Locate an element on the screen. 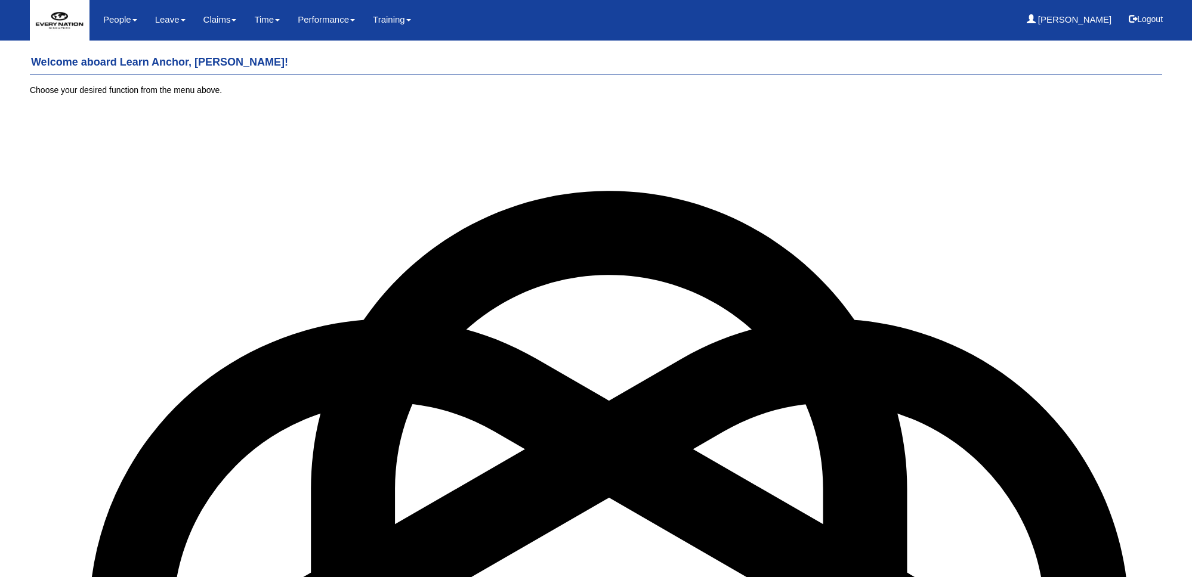 Image resolution: width=1192 pixels, height=577 pixels. p: Choose your desired function from the menu above. is located at coordinates (596, 90).